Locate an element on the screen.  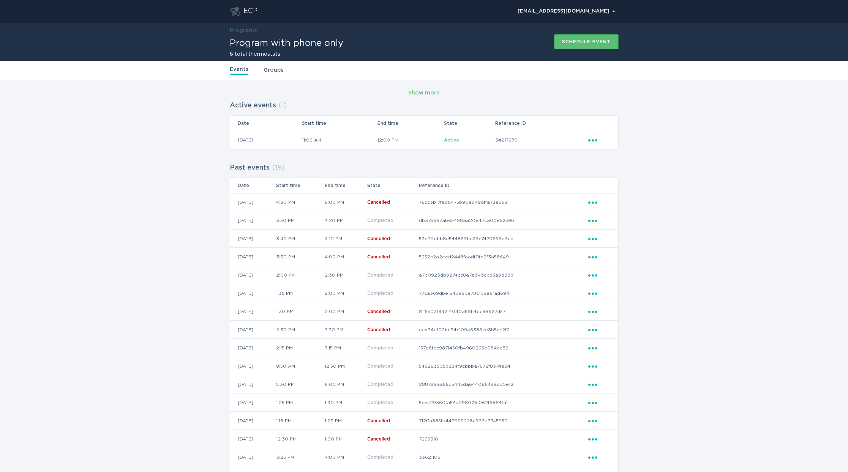
td: 1:25 PM is located at coordinates (300, 403).